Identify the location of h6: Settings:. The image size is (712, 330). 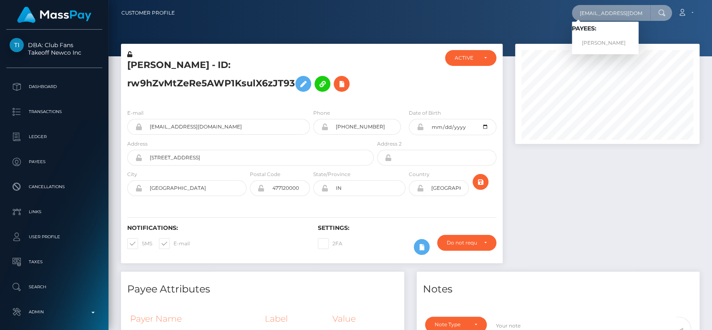
(407, 228).